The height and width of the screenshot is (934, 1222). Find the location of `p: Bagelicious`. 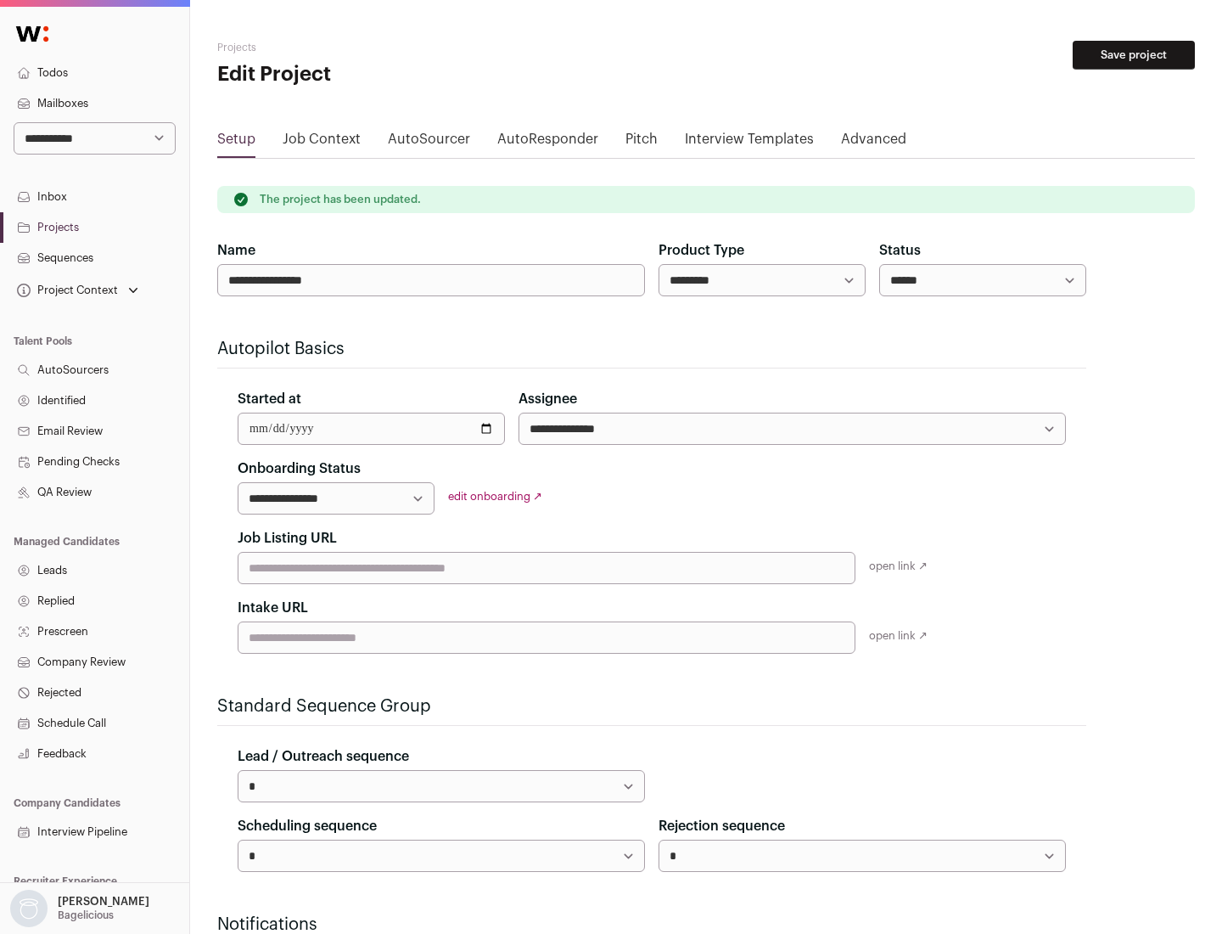

p: Bagelicious is located at coordinates (86, 915).